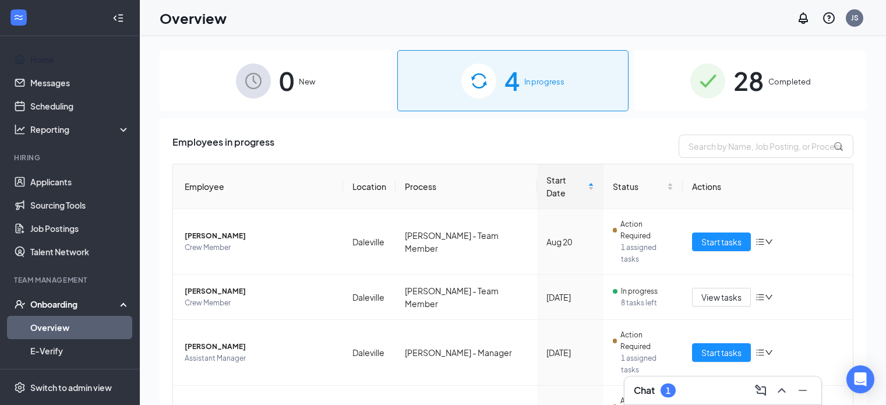 This screenshot has width=886, height=405. Describe the element at coordinates (760, 390) in the screenshot. I see `button: ComposeMessage` at that location.